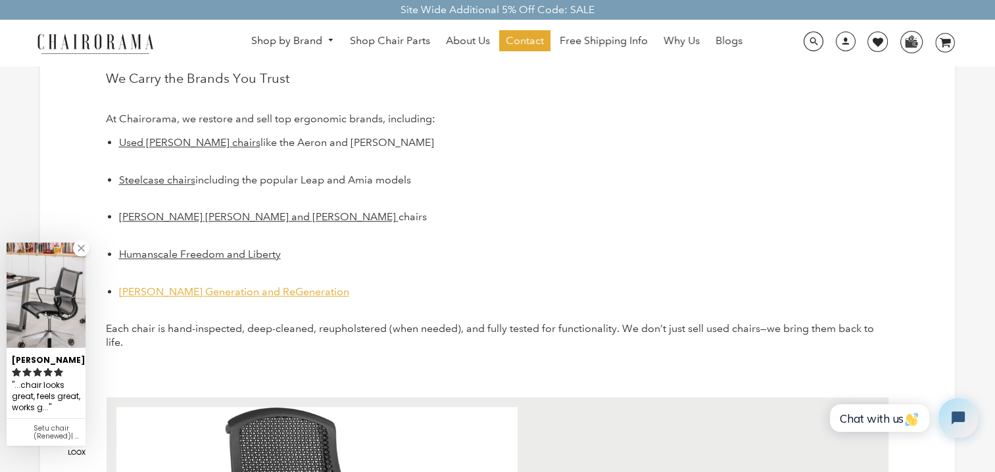 Image resolution: width=995 pixels, height=472 pixels. I want to click on span: Shop Chair Parts, so click(390, 41).